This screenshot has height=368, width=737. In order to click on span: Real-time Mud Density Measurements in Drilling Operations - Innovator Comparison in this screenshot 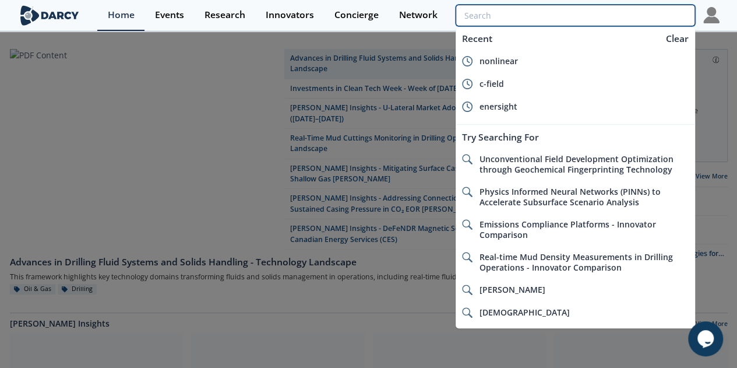, I will do `click(576, 262)`.